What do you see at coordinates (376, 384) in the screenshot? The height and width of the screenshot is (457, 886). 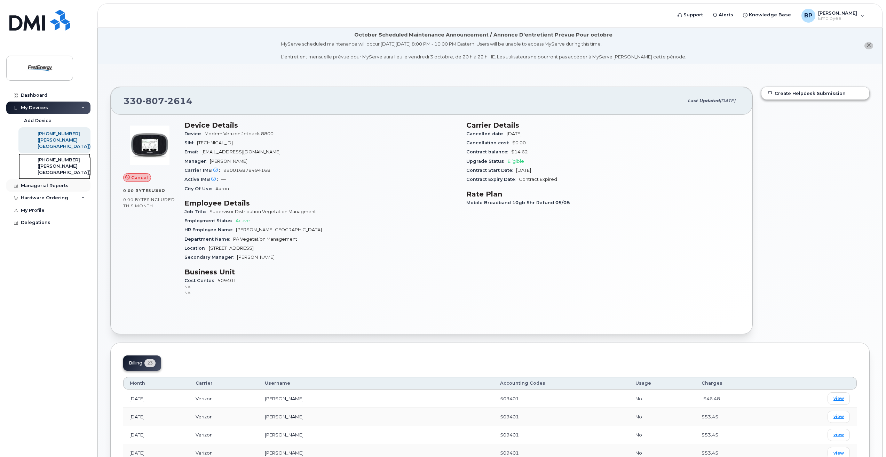 I see `th: Username` at bounding box center [376, 384].